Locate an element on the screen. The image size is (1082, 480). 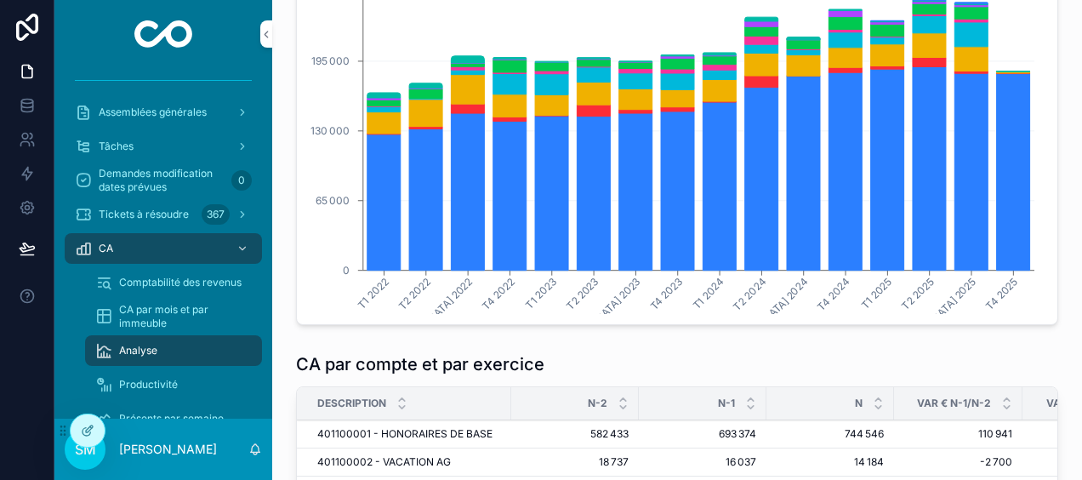
span: 14 184 is located at coordinates (830, 462).